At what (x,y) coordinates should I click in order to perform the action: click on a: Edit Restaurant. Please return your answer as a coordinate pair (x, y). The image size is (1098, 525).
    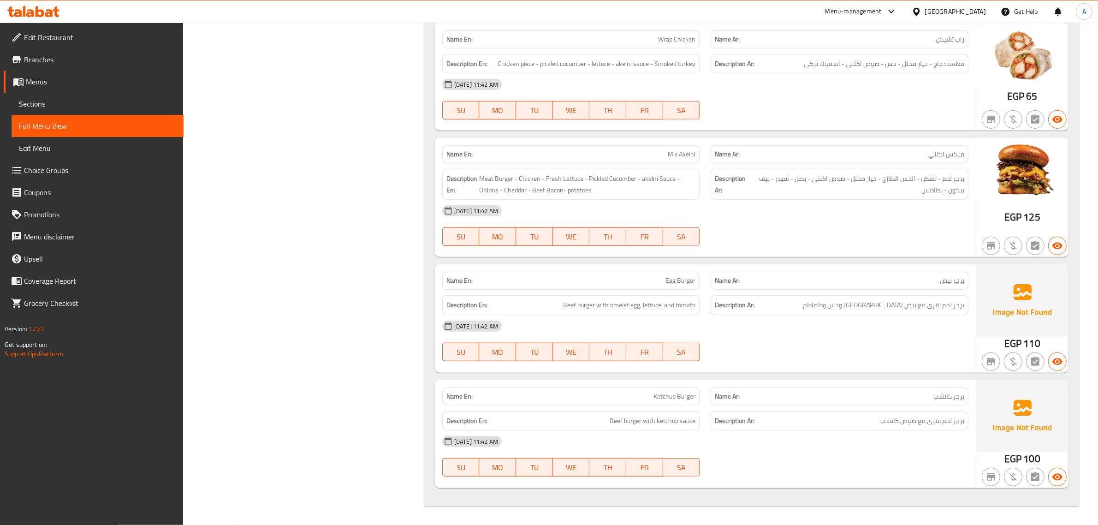
    Looking at the image, I should click on (94, 37).